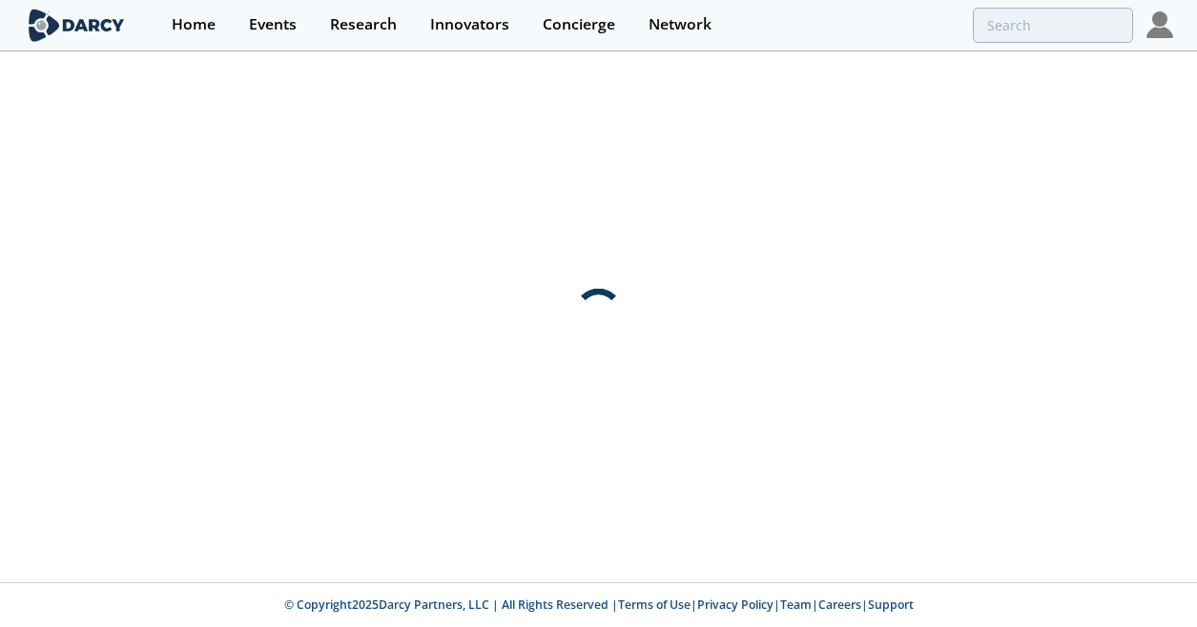 This screenshot has height=627, width=1197. Describe the element at coordinates (891, 605) in the screenshot. I see `a: Support` at that location.